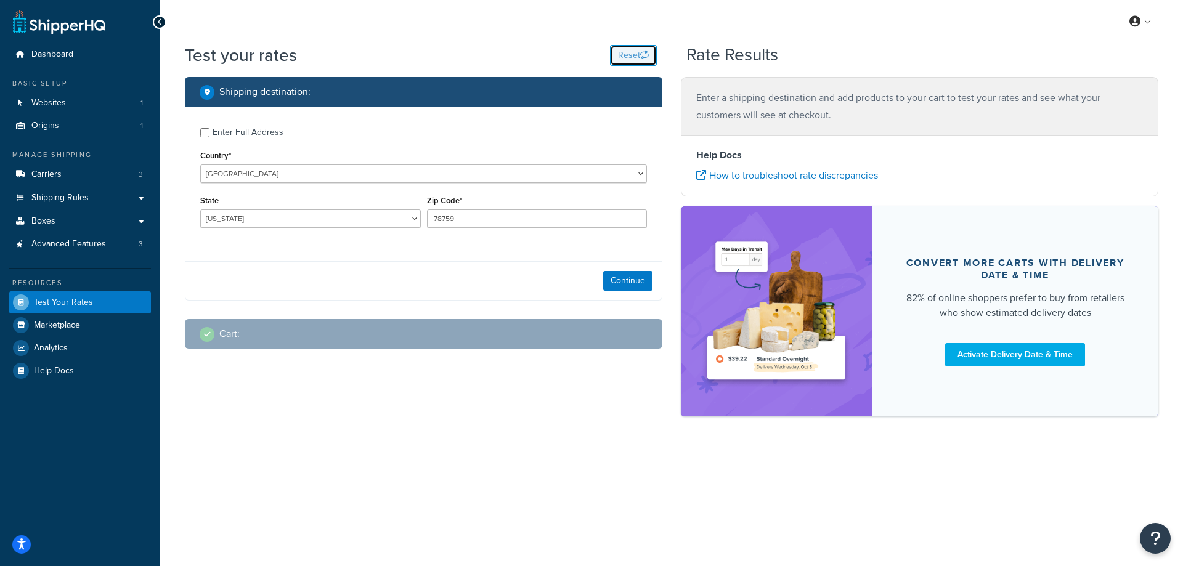 This screenshot has width=1183, height=566. Describe the element at coordinates (209, 200) in the screenshot. I see `label: State` at that location.